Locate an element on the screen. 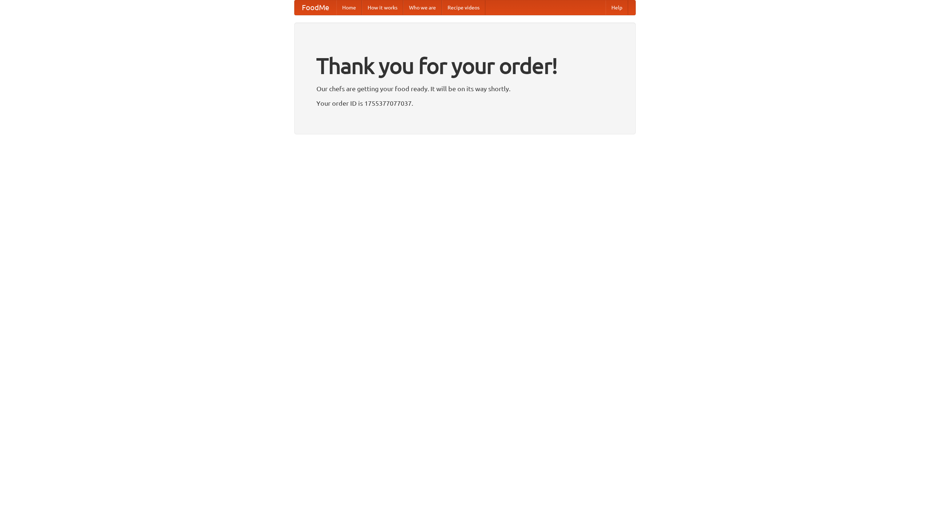  p: Our chefs are getting your food ready. It will be on its way shortly. is located at coordinates (465, 89).